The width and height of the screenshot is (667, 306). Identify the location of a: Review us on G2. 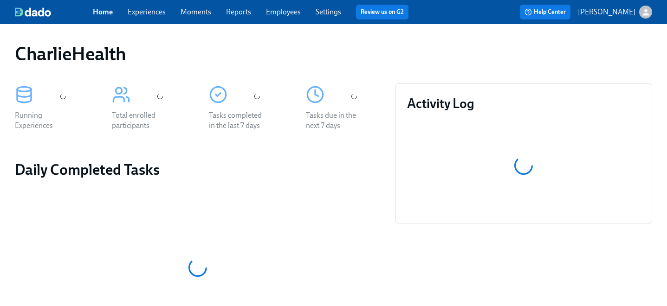
(382, 12).